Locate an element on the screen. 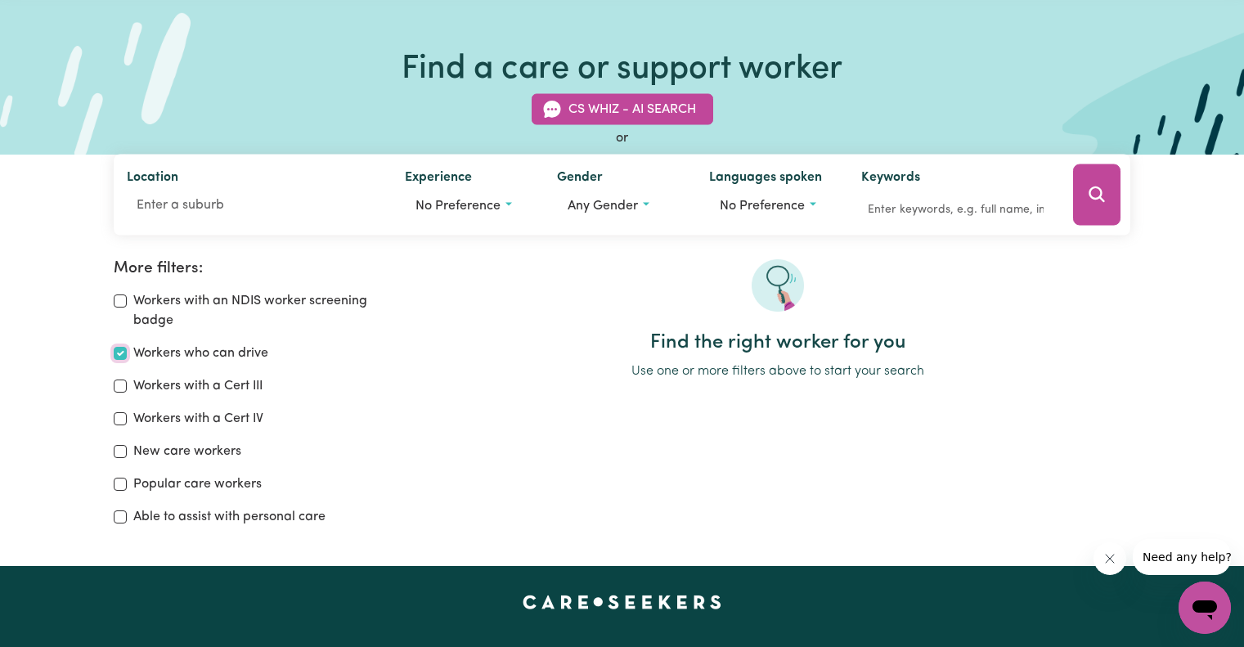  label: Experience is located at coordinates (438, 179).